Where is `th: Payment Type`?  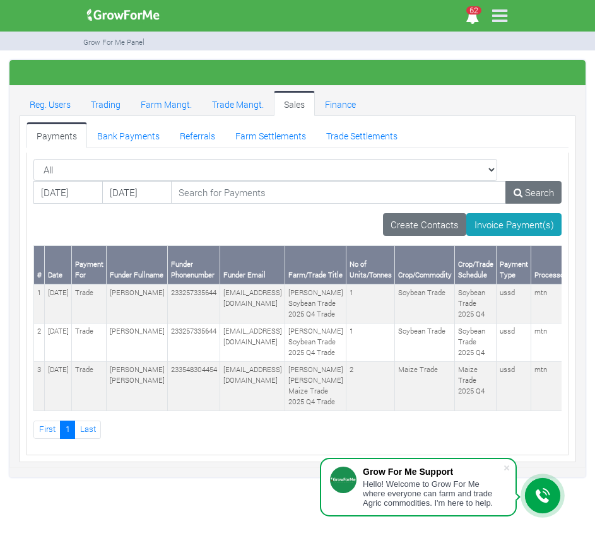 th: Payment Type is located at coordinates (514, 265).